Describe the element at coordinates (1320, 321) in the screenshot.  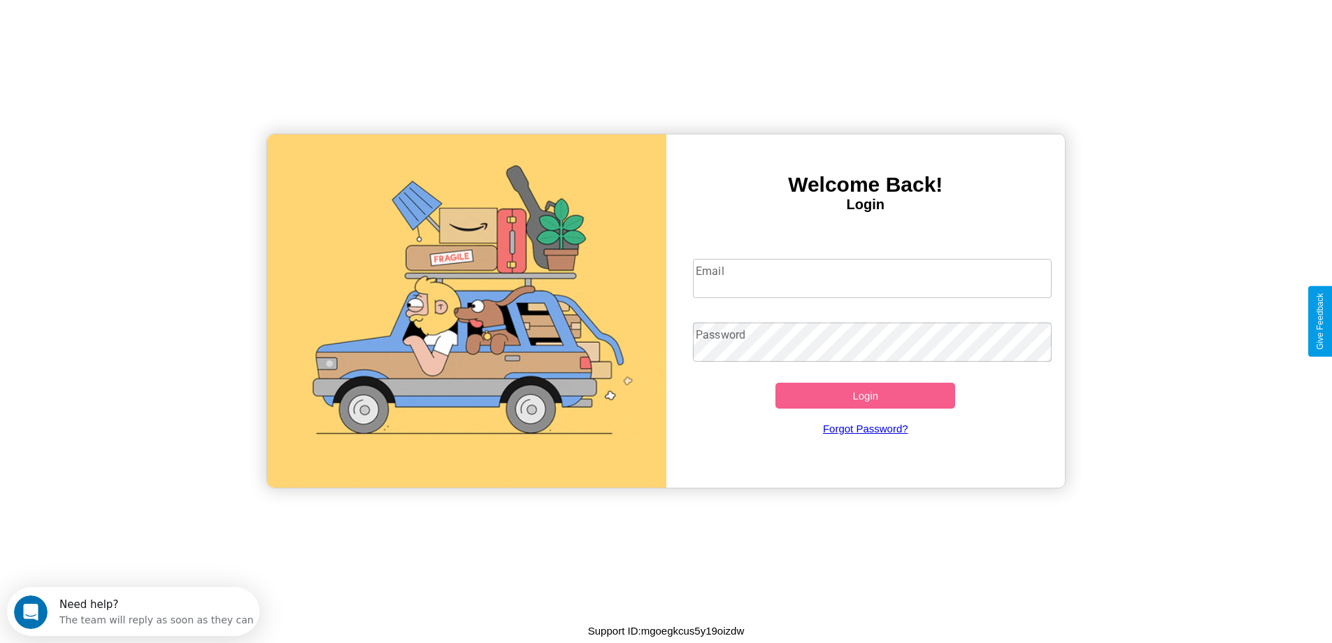
I see `div: Give Feedback` at that location.